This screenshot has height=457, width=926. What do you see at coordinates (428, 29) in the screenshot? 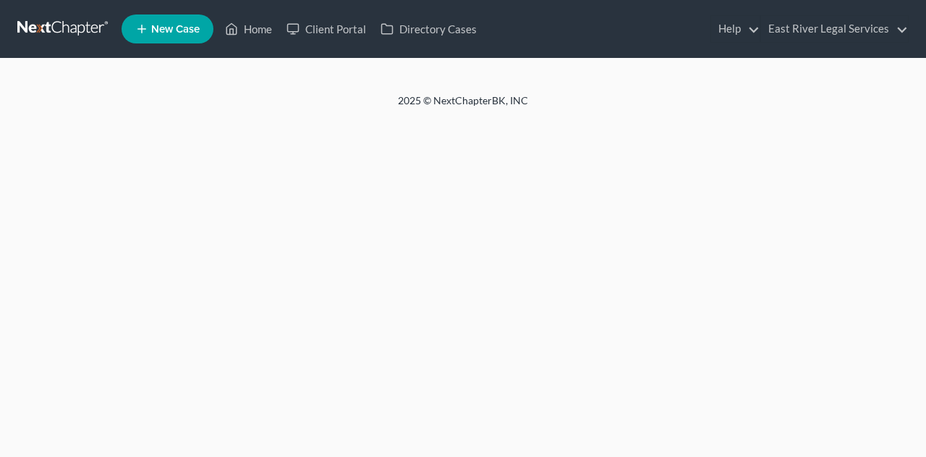
I see `a: Directory Cases` at bounding box center [428, 29].